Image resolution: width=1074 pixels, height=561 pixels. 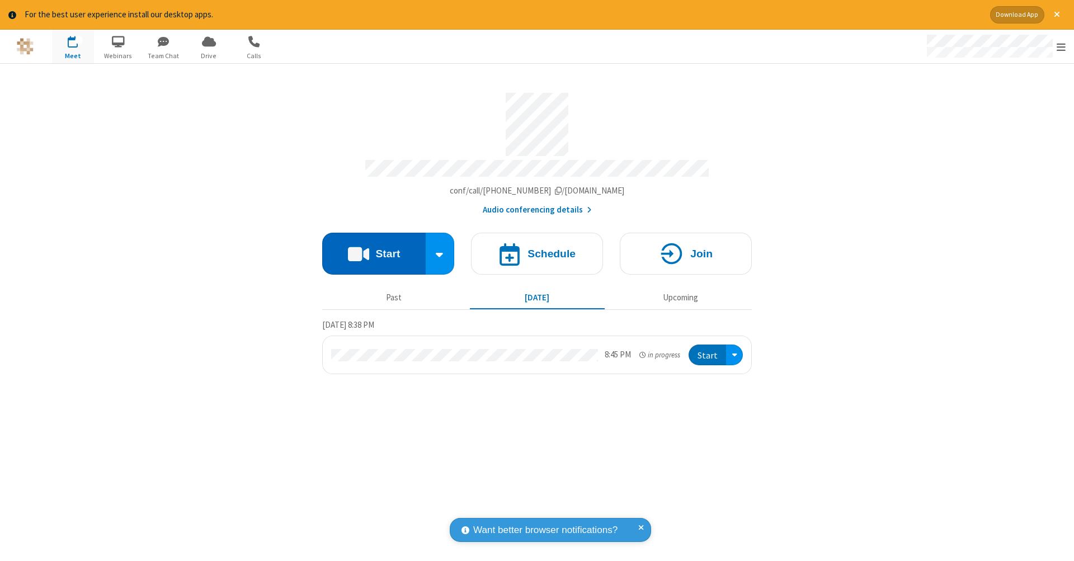 I want to click on section: Today's Meetings, so click(x=537, y=346).